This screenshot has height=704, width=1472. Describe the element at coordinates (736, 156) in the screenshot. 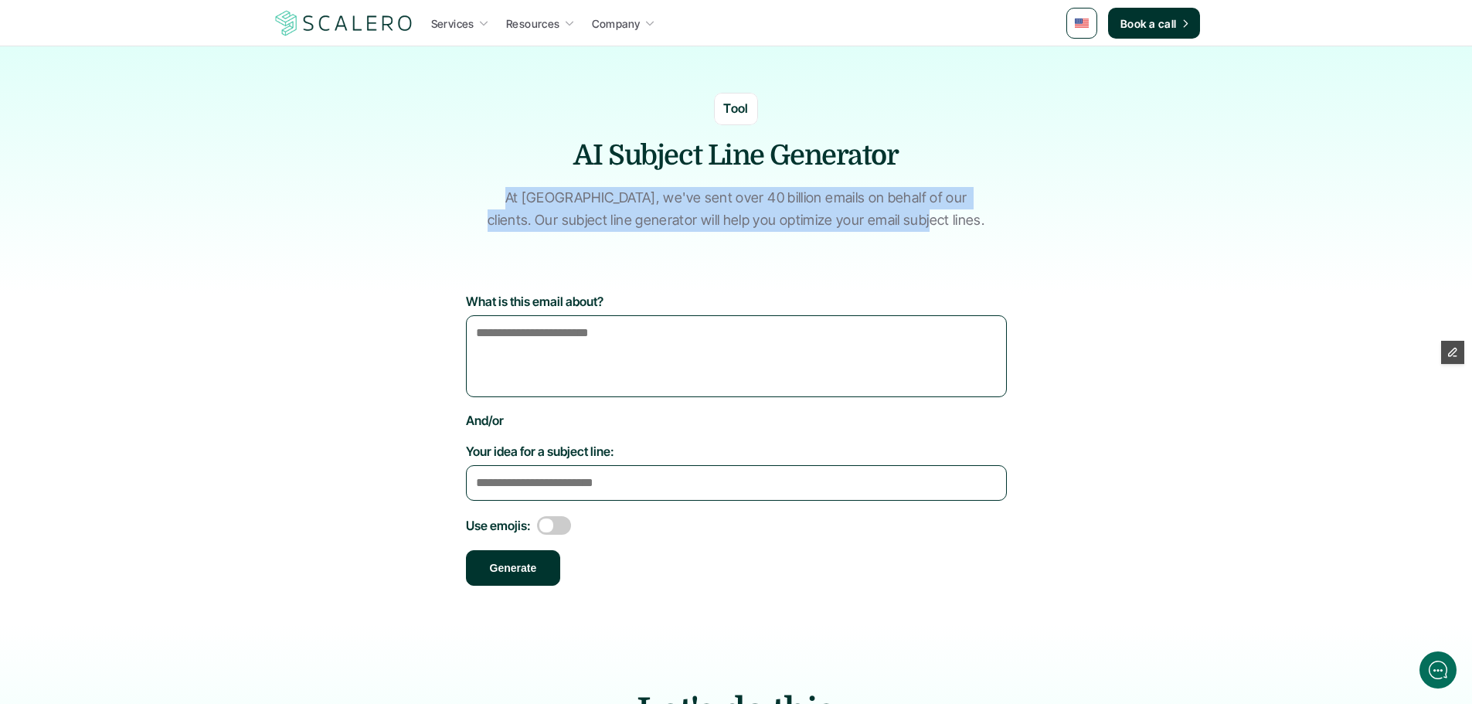

I see `h3: AI Subject Line Generator` at that location.